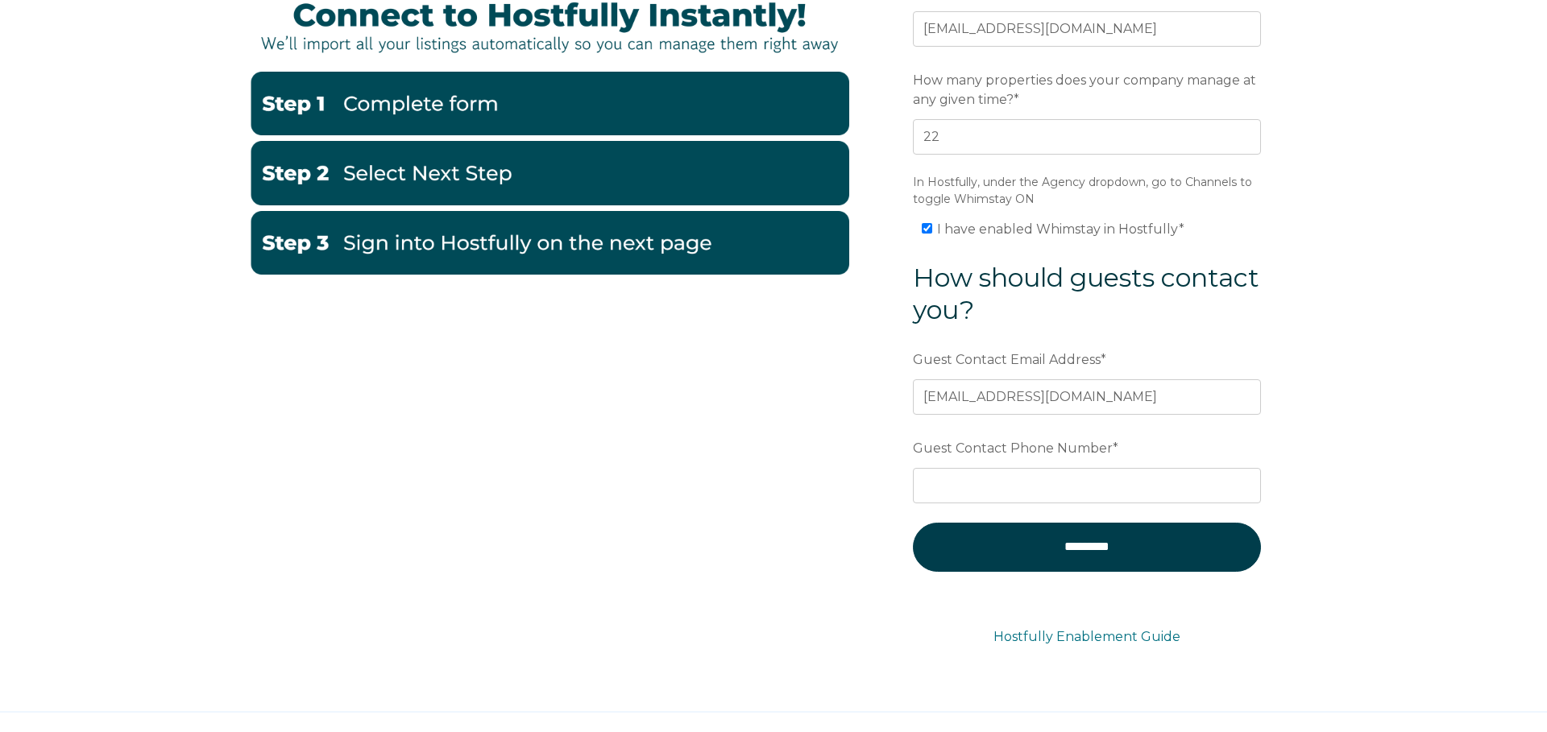  Describe the element at coordinates (549, 243) in the screenshot. I see `img: Hostfully 3-2` at that location.